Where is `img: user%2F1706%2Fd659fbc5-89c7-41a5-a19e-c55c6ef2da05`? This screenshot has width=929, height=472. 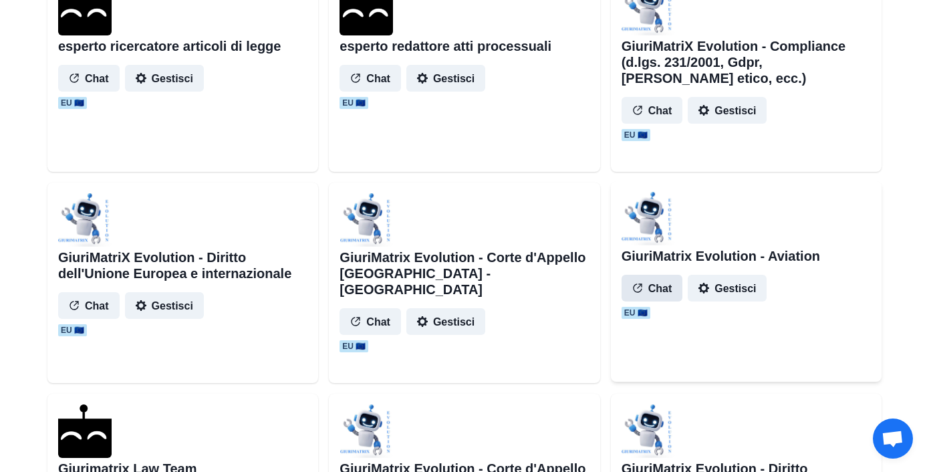
img: user%2F1706%2Fd659fbc5-89c7-41a5-a19e-c55c6ef2da05 is located at coordinates (648, 218).